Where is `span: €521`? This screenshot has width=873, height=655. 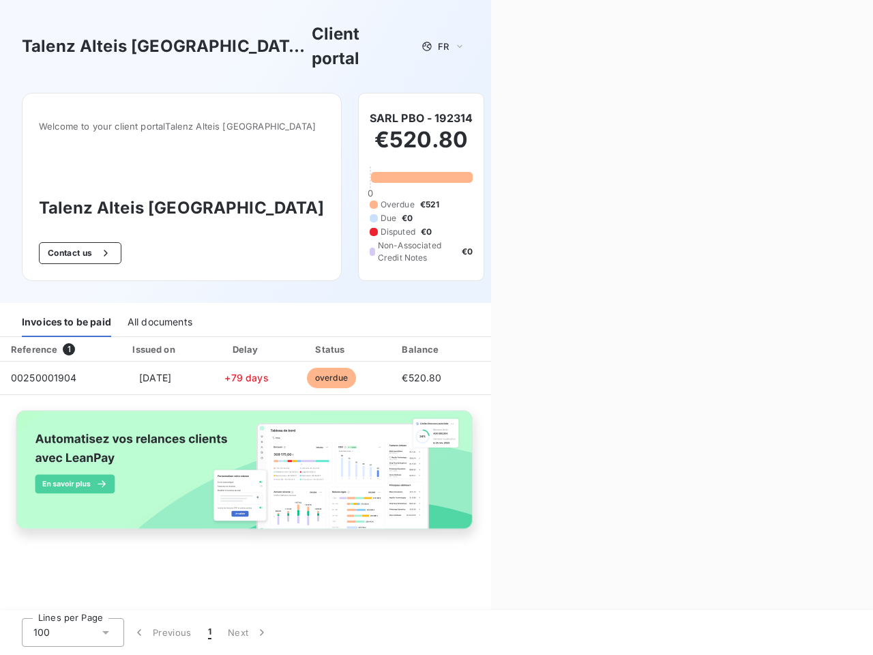 span: €521 is located at coordinates (430, 205).